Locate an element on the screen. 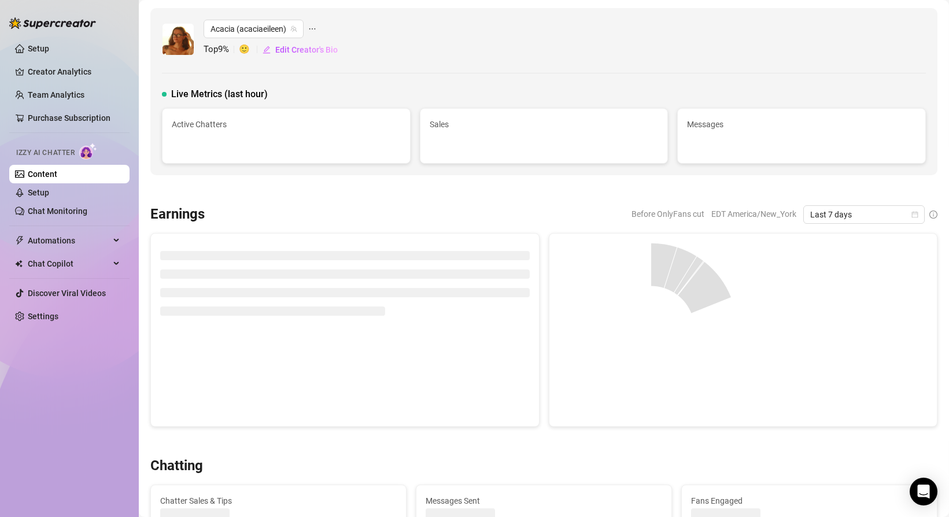 Image resolution: width=949 pixels, height=517 pixels. span: Sales is located at coordinates (544, 124).